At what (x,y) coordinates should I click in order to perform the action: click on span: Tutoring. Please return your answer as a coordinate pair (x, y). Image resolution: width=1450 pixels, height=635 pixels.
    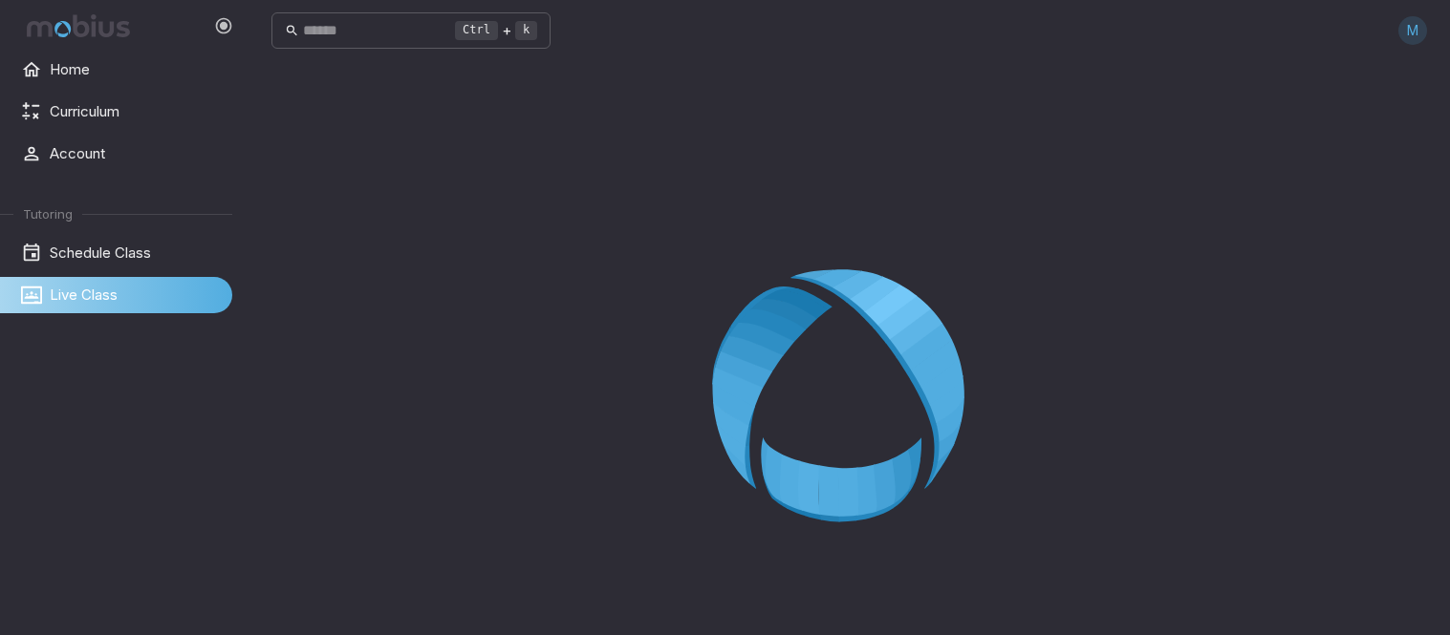
    Looking at the image, I should click on (48, 214).